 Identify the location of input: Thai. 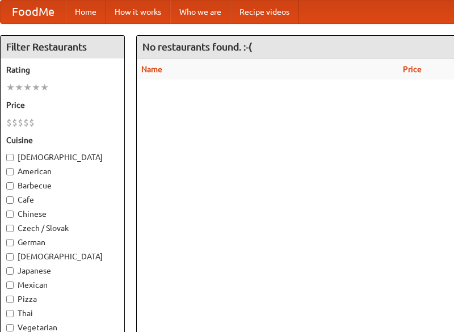
(10, 313).